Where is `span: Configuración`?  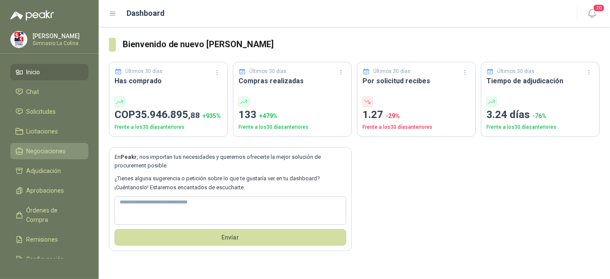
span: Configuración is located at coordinates (45, 259).